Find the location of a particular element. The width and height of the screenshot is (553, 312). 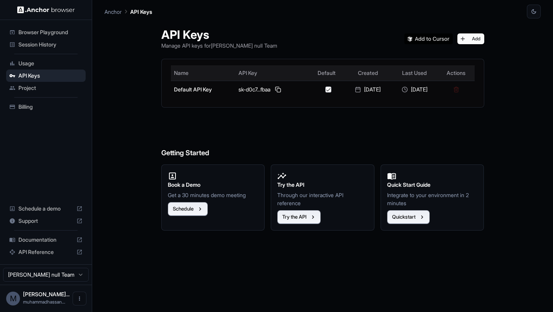

h1: API Keys is located at coordinates (219, 35).